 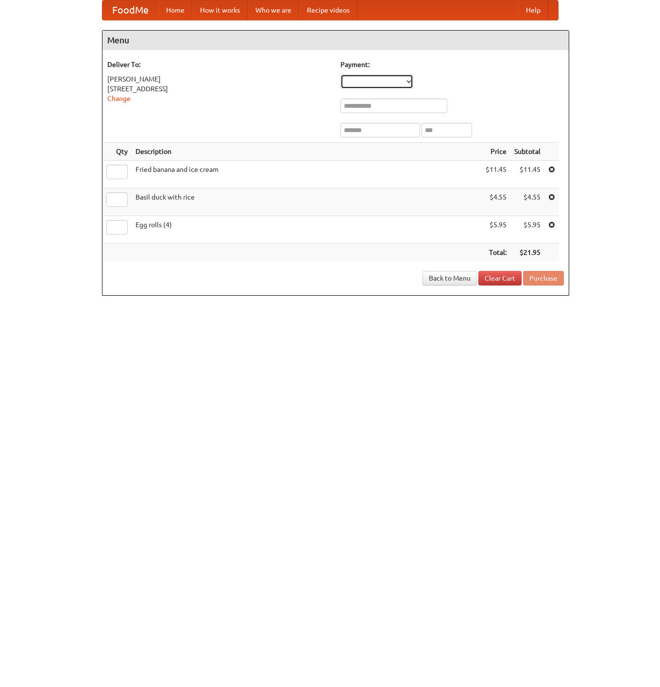 I want to click on h5: Payment:, so click(x=452, y=65).